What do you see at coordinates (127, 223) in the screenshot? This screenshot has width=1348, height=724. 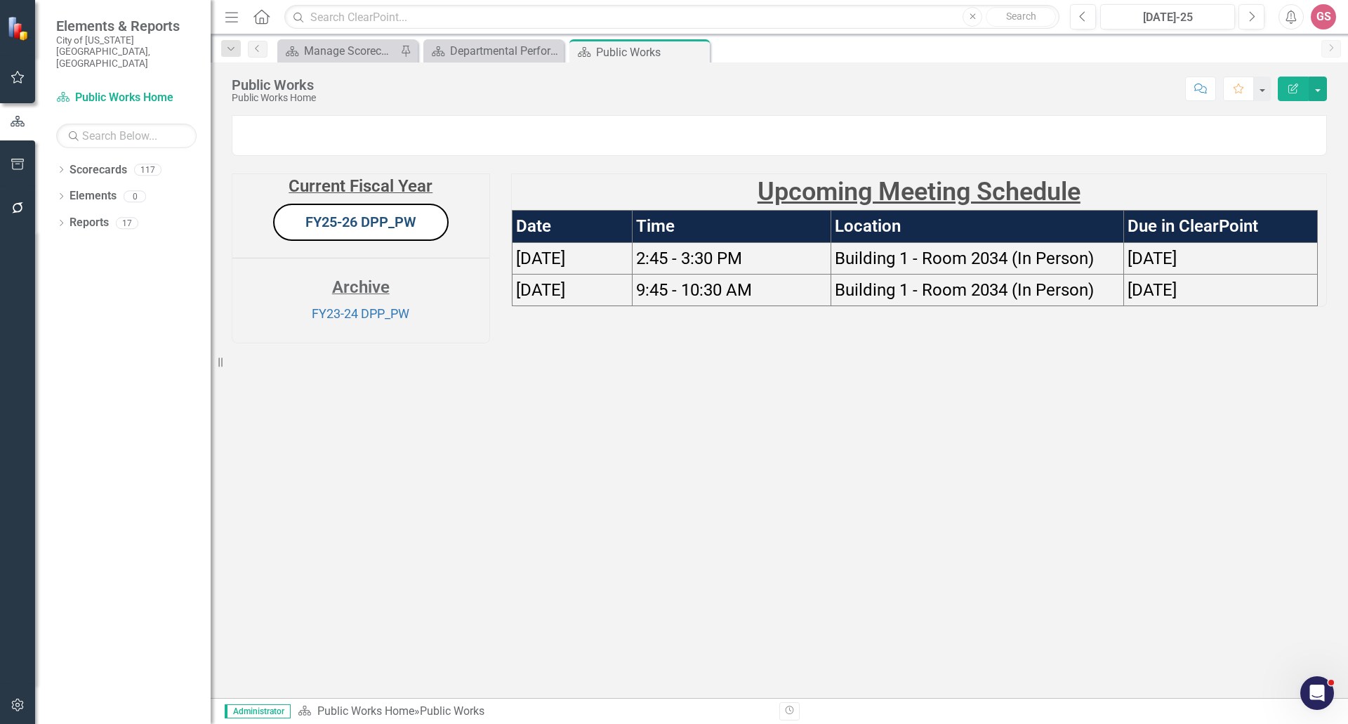 I see `div: 17` at bounding box center [127, 223].